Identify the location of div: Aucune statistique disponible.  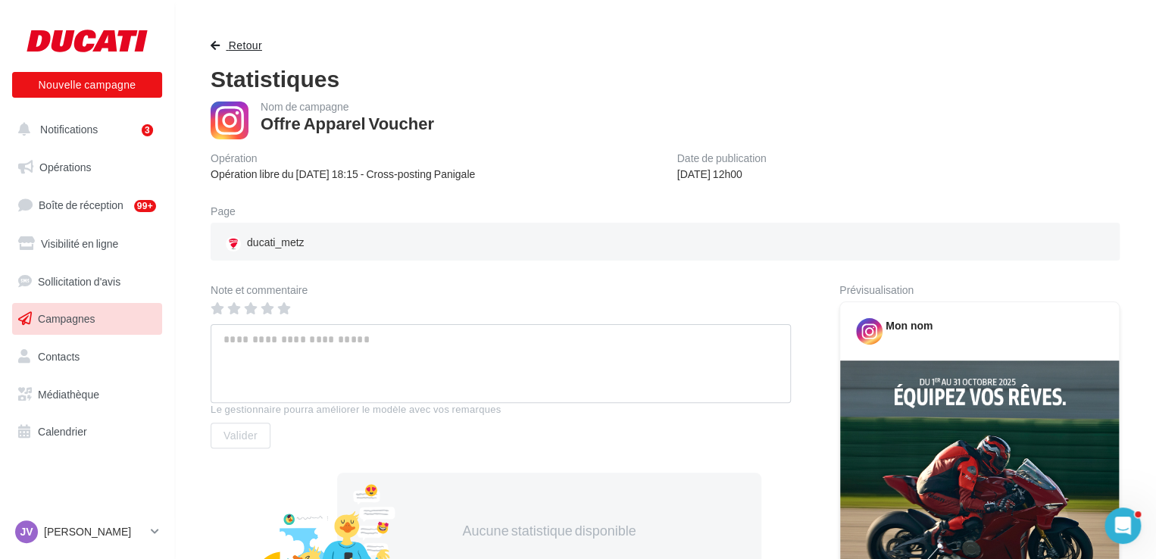
(549, 531).